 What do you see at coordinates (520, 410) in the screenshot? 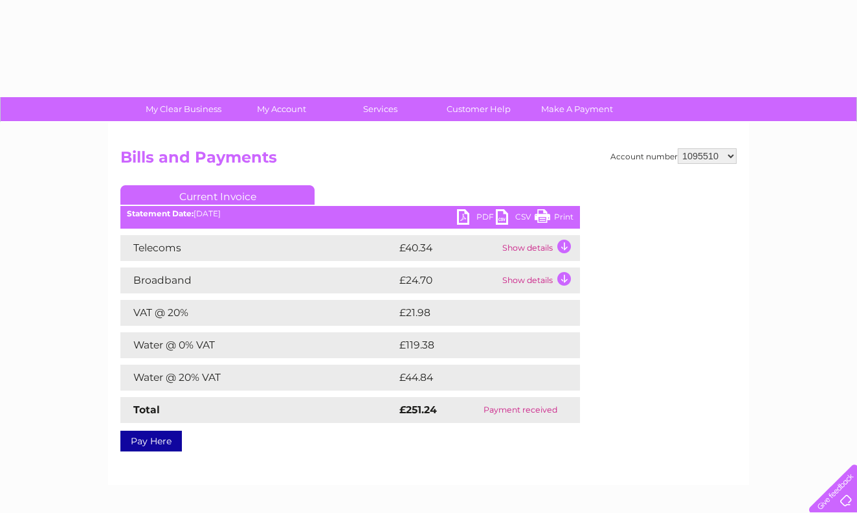
I see `td: Payment received` at bounding box center [520, 410].